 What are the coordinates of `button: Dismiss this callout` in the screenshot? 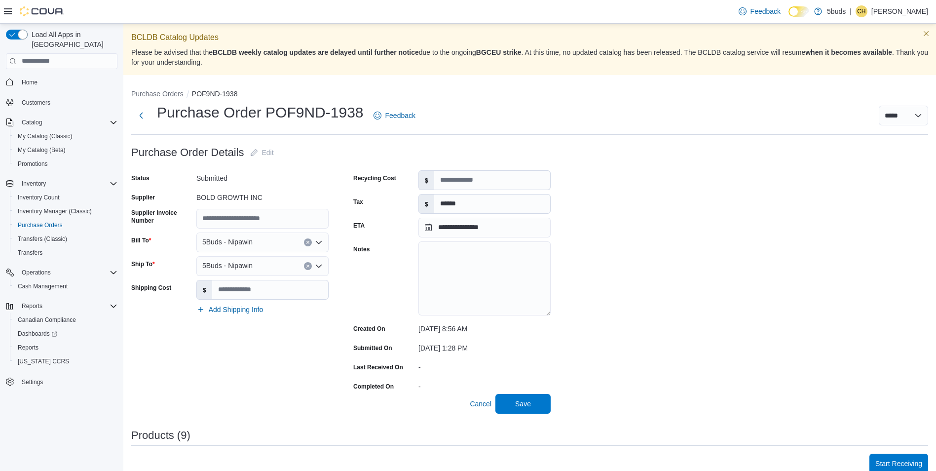 It's located at (926, 34).